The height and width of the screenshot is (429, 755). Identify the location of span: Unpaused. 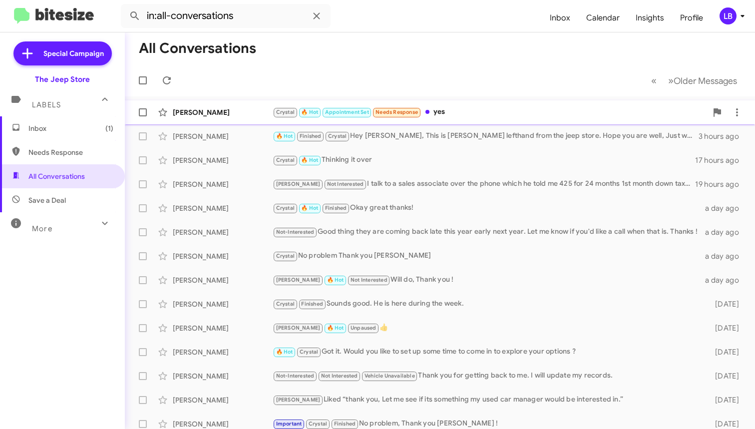
(364, 328).